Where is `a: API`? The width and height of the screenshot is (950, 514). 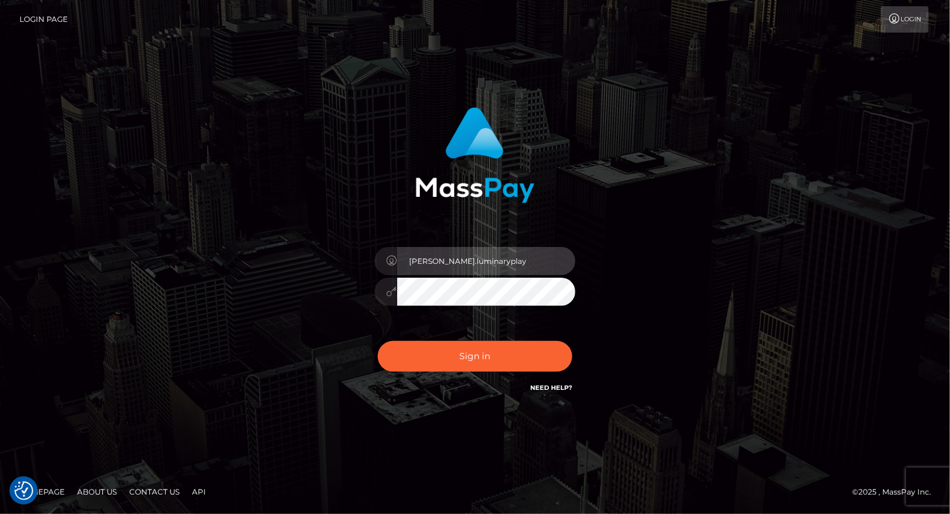
a: API is located at coordinates (199, 492).